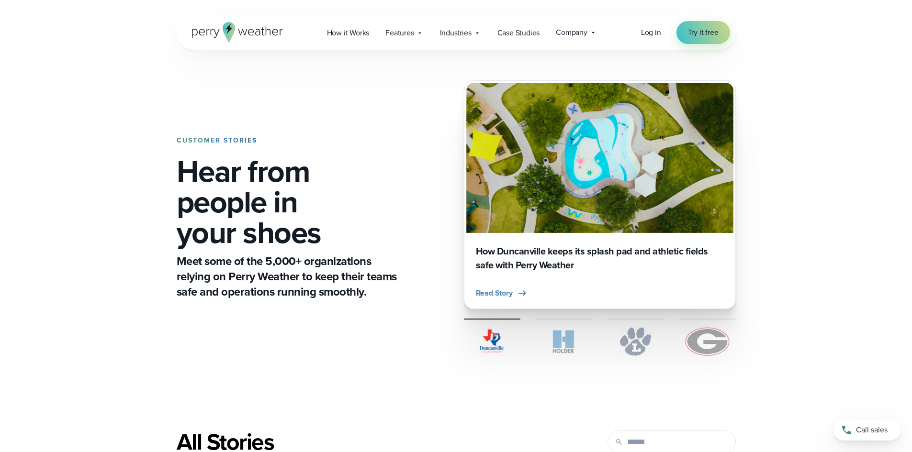 This screenshot has height=452, width=912. I want to click on a: Call sales, so click(867, 430).